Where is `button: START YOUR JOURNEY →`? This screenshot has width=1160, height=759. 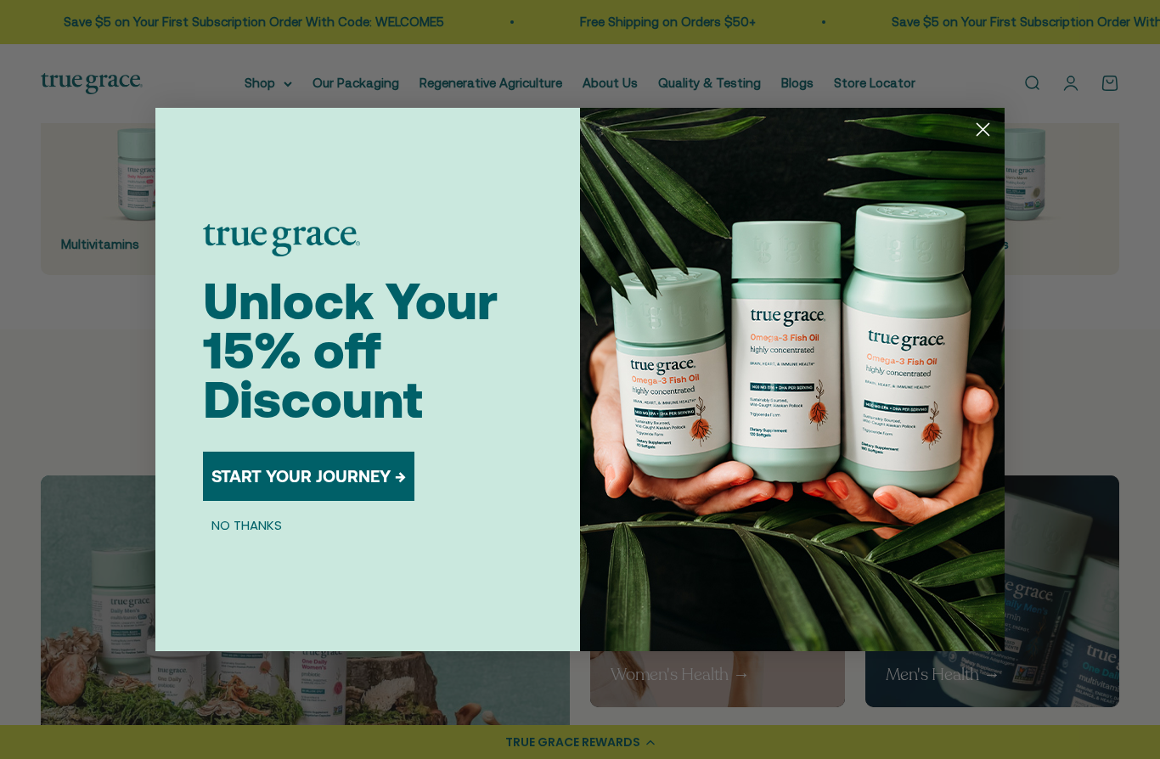
button: START YOUR JOURNEY → is located at coordinates (308, 477).